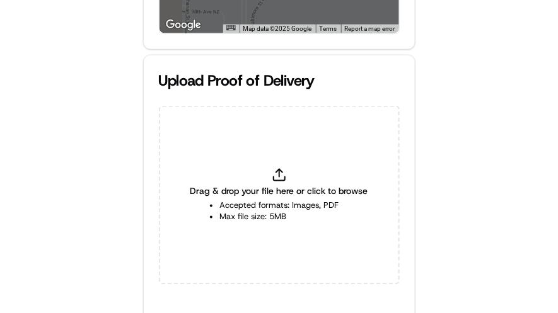  Describe the element at coordinates (183, 25) in the screenshot. I see `img: Google` at that location.